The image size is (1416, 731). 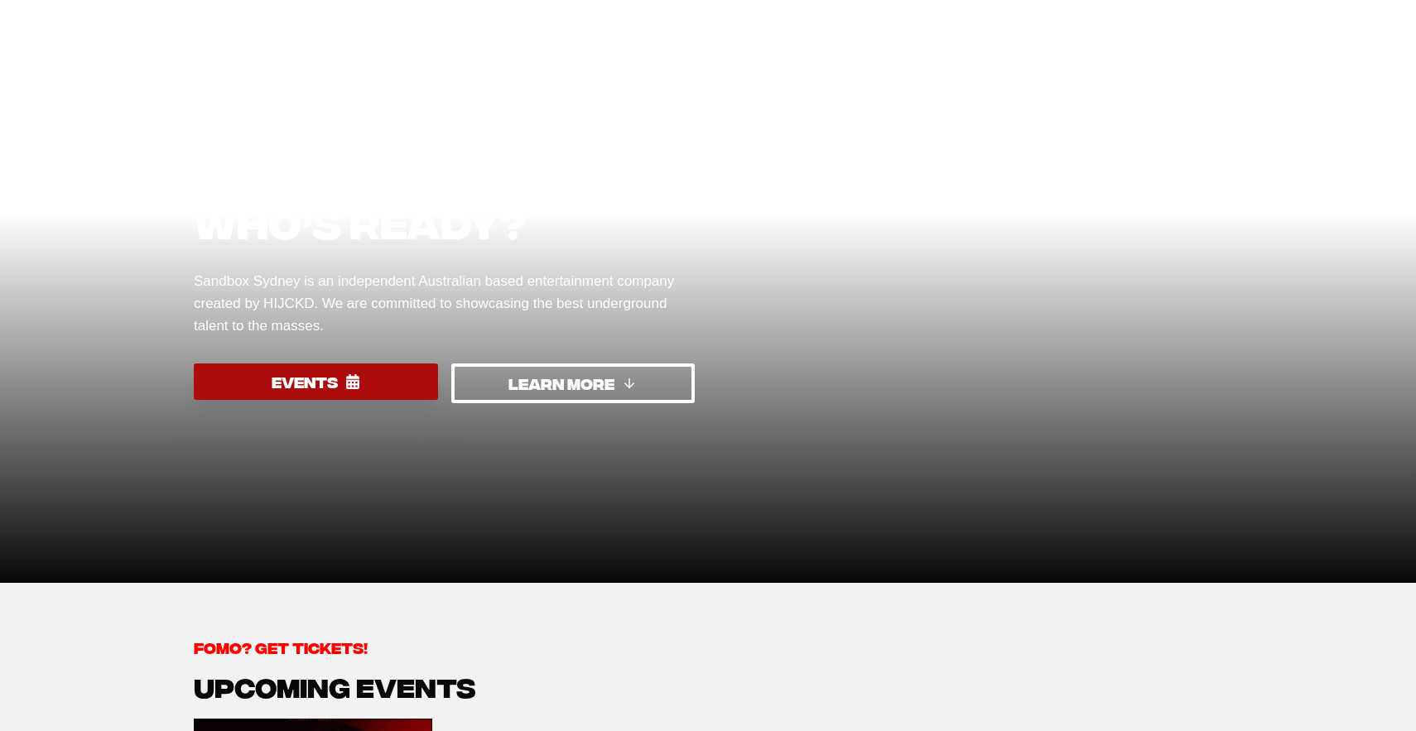 What do you see at coordinates (708, 647) in the screenshot?
I see `h6: FOMO? GET TICKETS!` at bounding box center [708, 647].